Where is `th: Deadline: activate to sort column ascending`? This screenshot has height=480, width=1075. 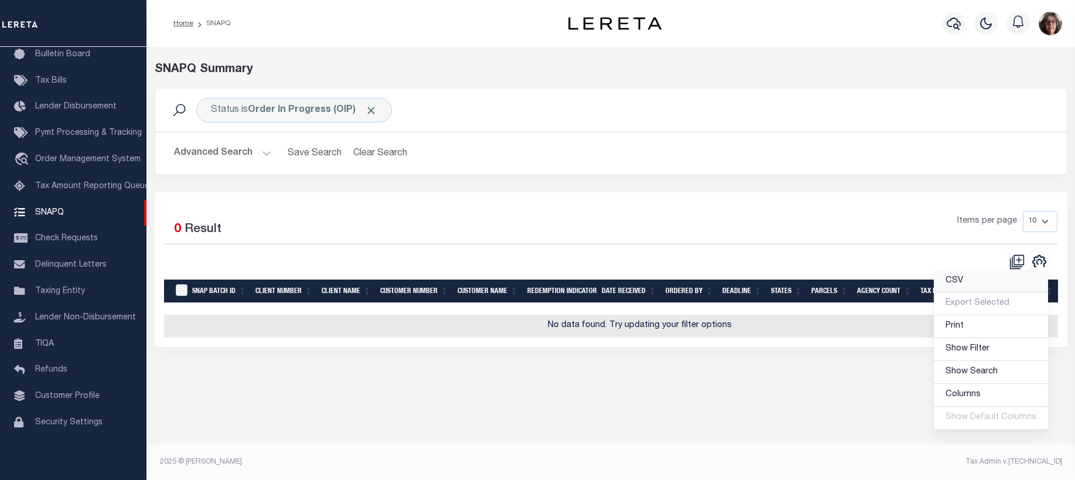
th: Deadline: activate to sort column ascending is located at coordinates (742, 291).